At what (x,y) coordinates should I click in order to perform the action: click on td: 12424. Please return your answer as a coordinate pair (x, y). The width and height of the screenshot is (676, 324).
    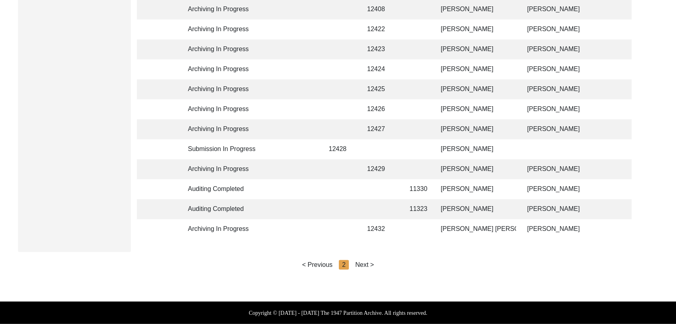
    Looking at the image, I should click on (380, 70).